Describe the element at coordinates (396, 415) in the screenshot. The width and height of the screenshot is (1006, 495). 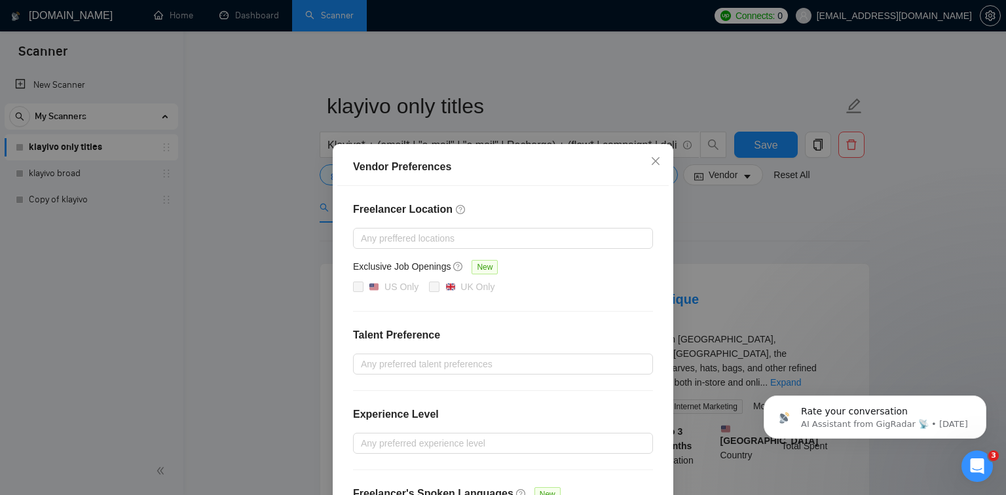
I see `h4: Experience Level` at that location.